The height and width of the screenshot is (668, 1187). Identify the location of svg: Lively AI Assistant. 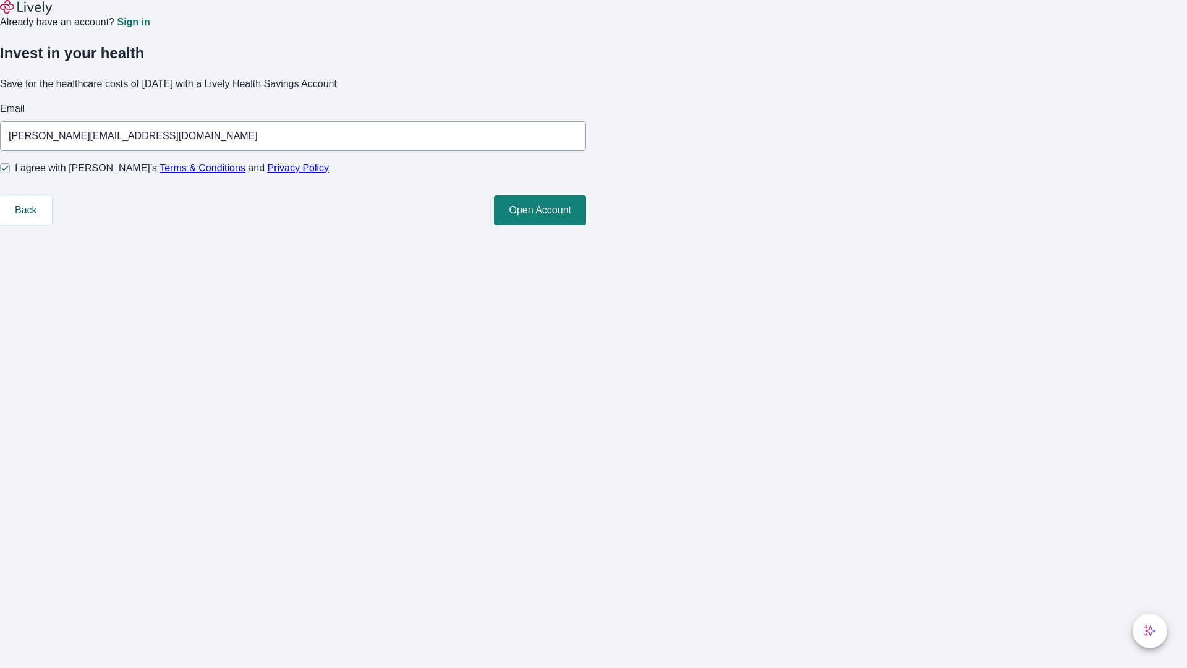
(1150, 631).